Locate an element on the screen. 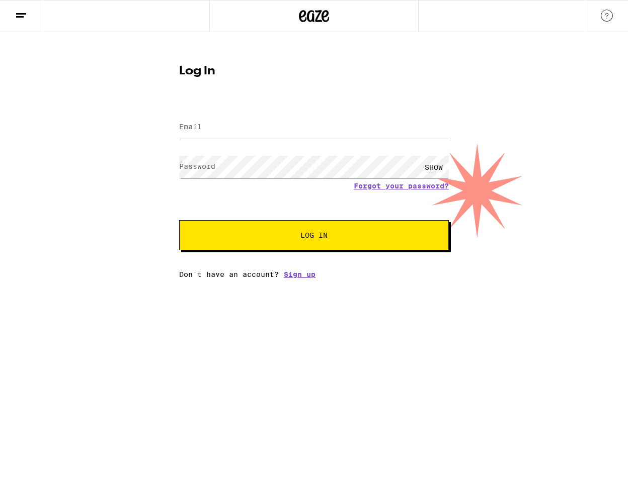 This screenshot has width=628, height=493. a: Sign up is located at coordinates (299, 275).